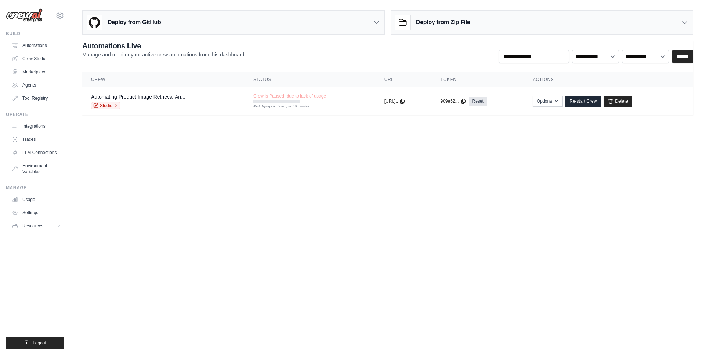  Describe the element at coordinates (36, 200) in the screenshot. I see `a: Usage` at that location.